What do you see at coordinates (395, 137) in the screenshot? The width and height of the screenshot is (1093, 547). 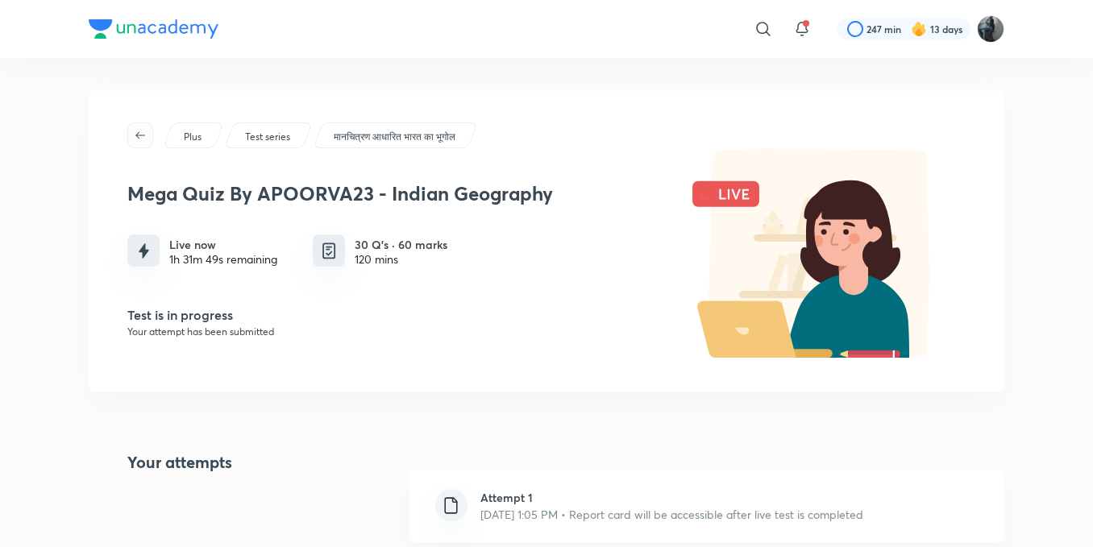 I see `a: मानचित्रण आधारित भारत का भूगोल` at bounding box center [395, 137].